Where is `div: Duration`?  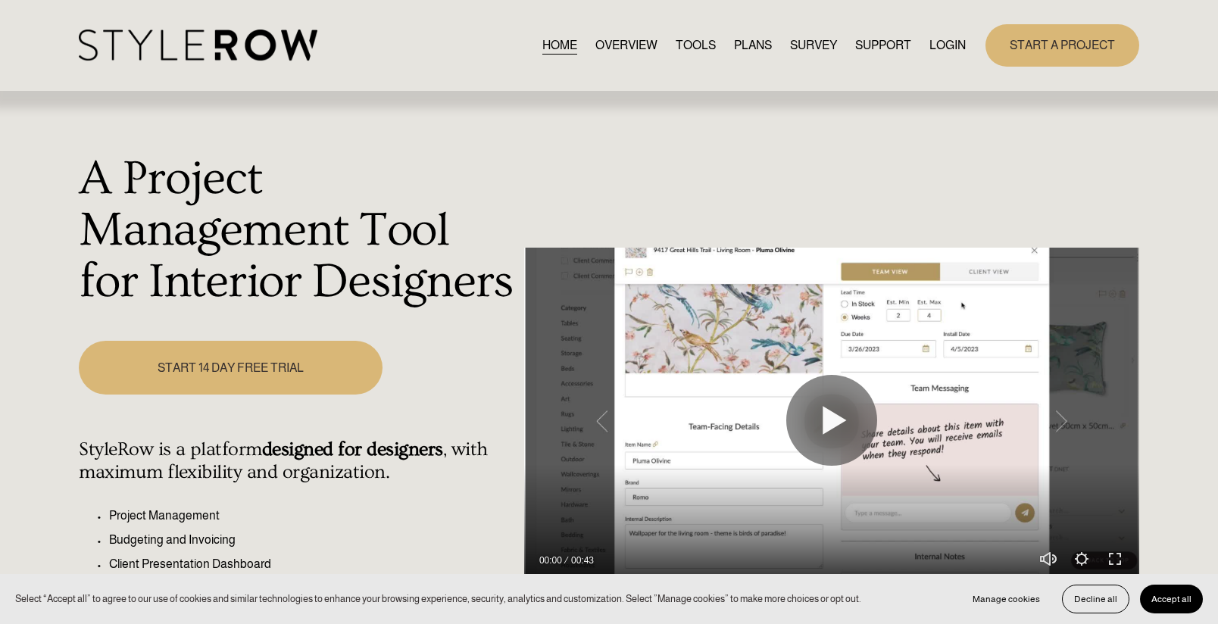
div: Duration is located at coordinates (582, 560).